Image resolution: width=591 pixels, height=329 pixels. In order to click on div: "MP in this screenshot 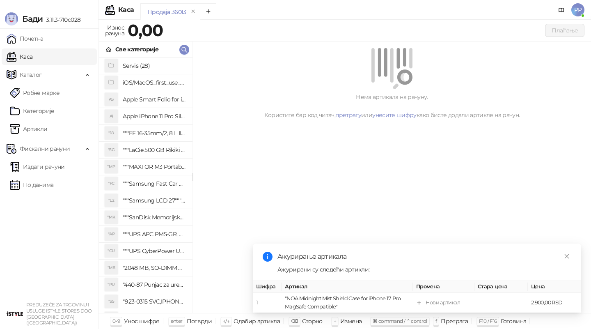, I will do `click(111, 167)`.